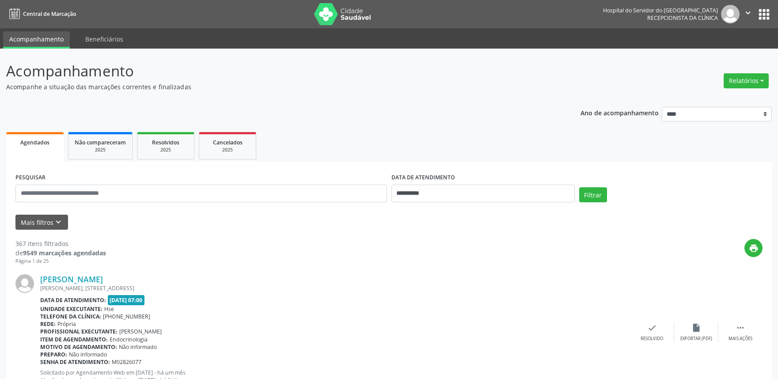 This screenshot has width=778, height=379. Describe the element at coordinates (74, 339) in the screenshot. I see `b: Item de agendamento:` at that location.